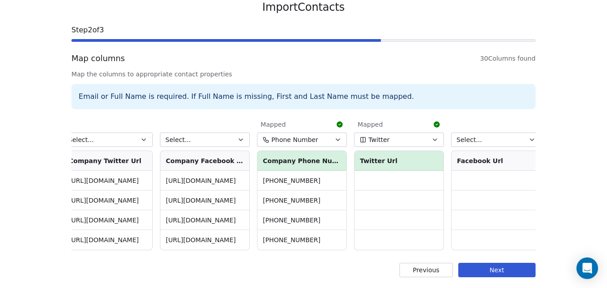  Describe the element at coordinates (508, 58) in the screenshot. I see `span: 30 Columns found` at that location.